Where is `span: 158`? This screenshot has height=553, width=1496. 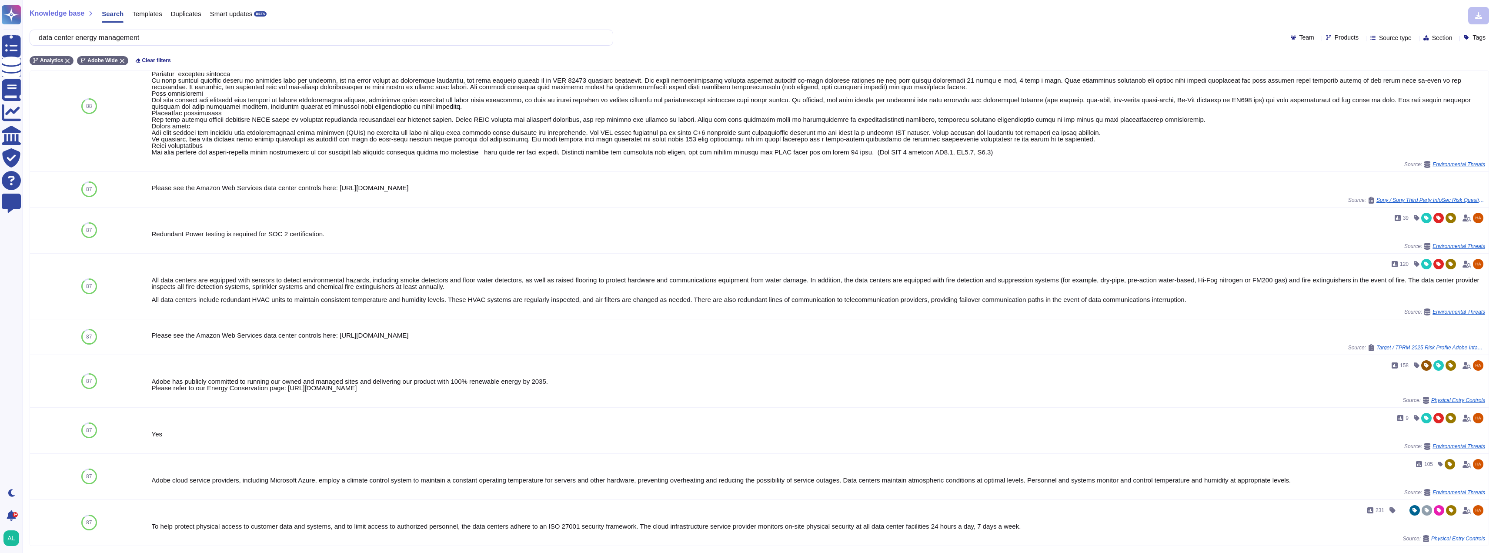 span: 158 is located at coordinates (1405, 365).